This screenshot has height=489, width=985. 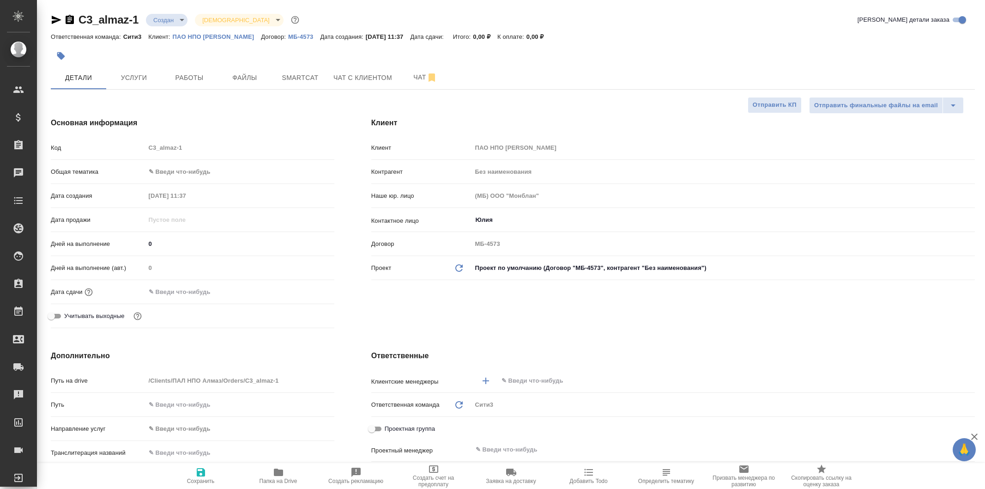 What do you see at coordinates (136, 36) in the screenshot?
I see `p: Сити3` at bounding box center [136, 36].